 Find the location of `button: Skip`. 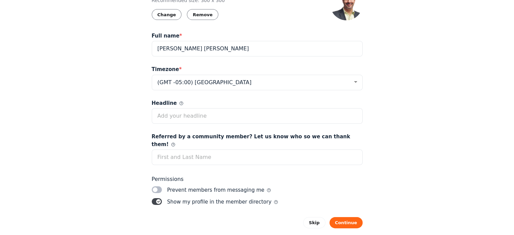

button: Skip is located at coordinates (314, 222).